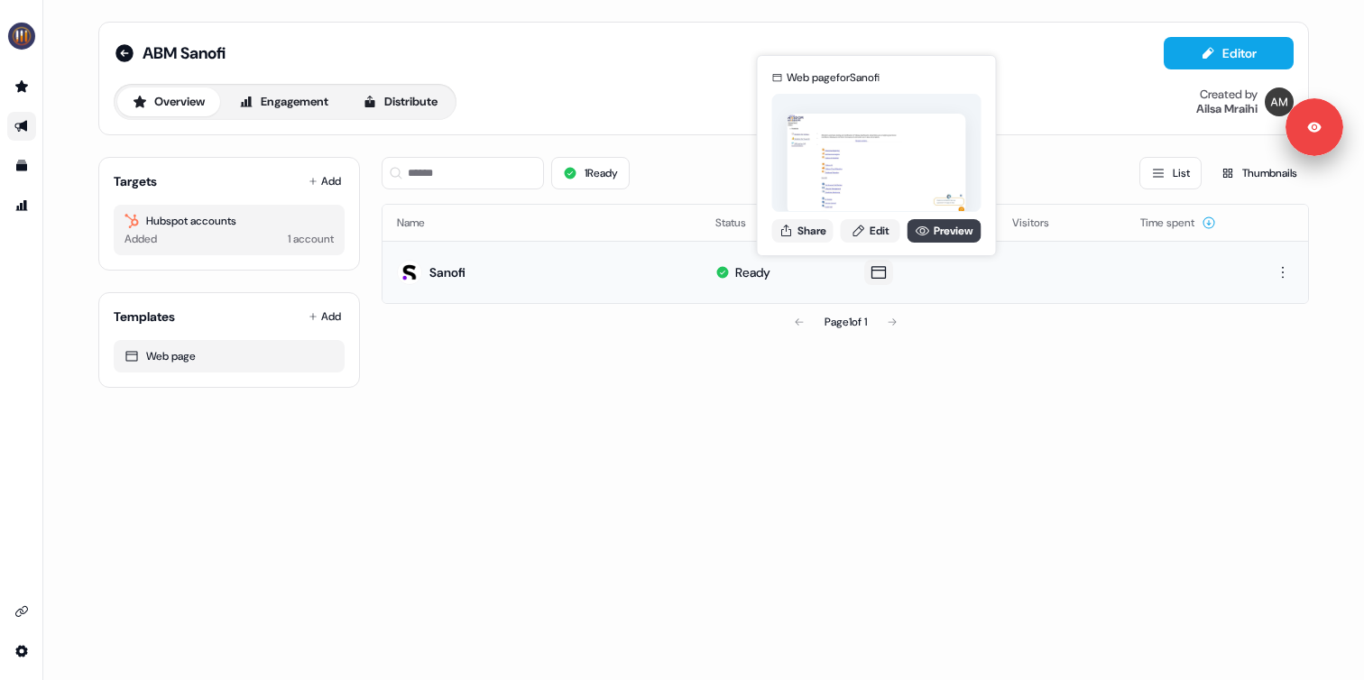  What do you see at coordinates (22, 126) in the screenshot?
I see `a: Go to outbound experience` at bounding box center [22, 126].